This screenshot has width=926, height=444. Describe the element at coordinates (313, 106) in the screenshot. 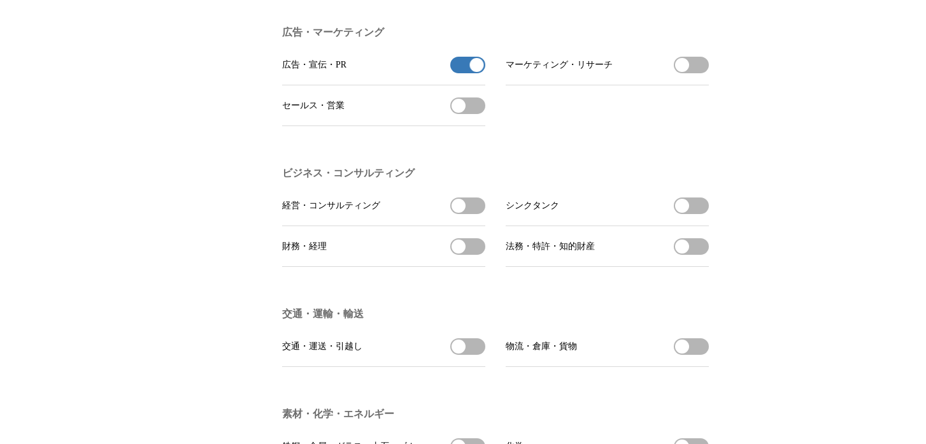

I see `span: セールス・営業` at that location.